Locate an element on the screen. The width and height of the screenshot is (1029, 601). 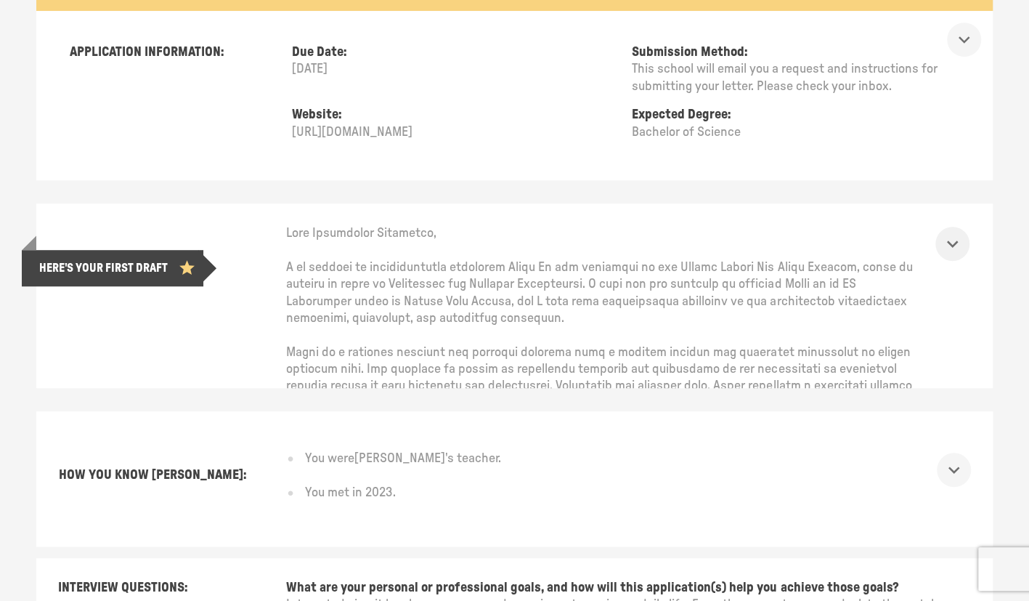
p: HERE'S YOUR FIRST DRAFT is located at coordinates (103, 268).